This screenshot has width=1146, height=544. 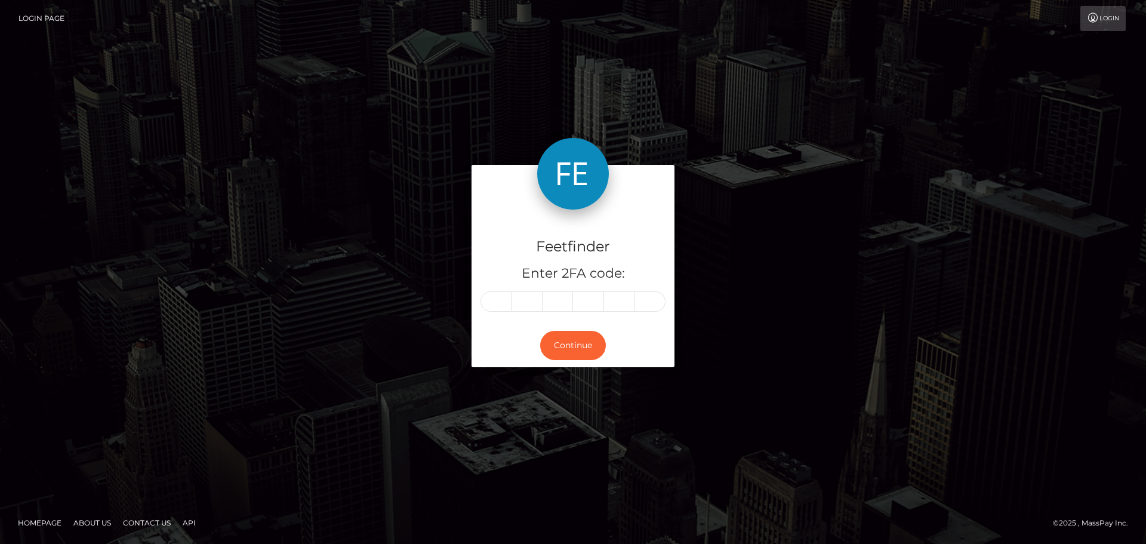 I want to click on a: Login, so click(x=1103, y=19).